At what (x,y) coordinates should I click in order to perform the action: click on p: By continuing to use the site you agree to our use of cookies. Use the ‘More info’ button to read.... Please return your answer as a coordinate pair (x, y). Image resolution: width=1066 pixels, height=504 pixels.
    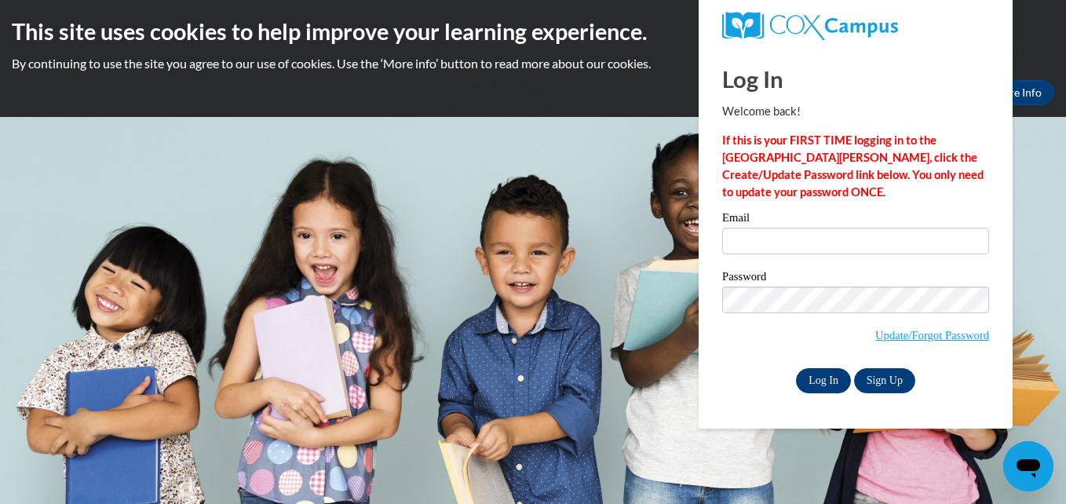
    Looking at the image, I should click on (533, 64).